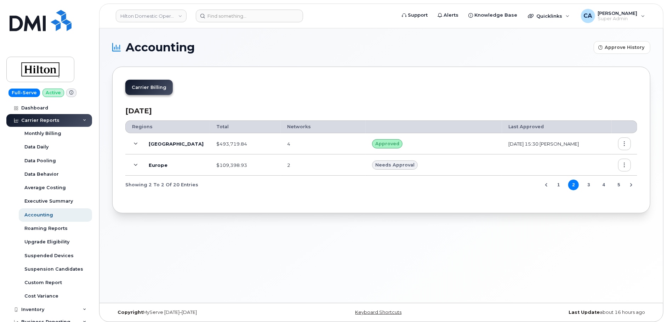  What do you see at coordinates (604, 185) in the screenshot?
I see `button: Page 4` at bounding box center [604, 185].